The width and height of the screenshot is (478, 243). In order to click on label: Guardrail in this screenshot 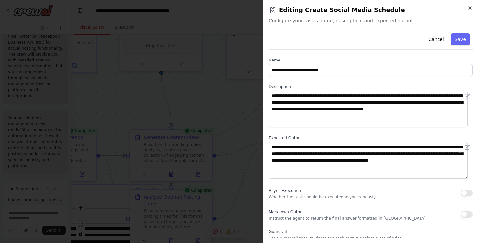, I will do `click(371, 231)`.